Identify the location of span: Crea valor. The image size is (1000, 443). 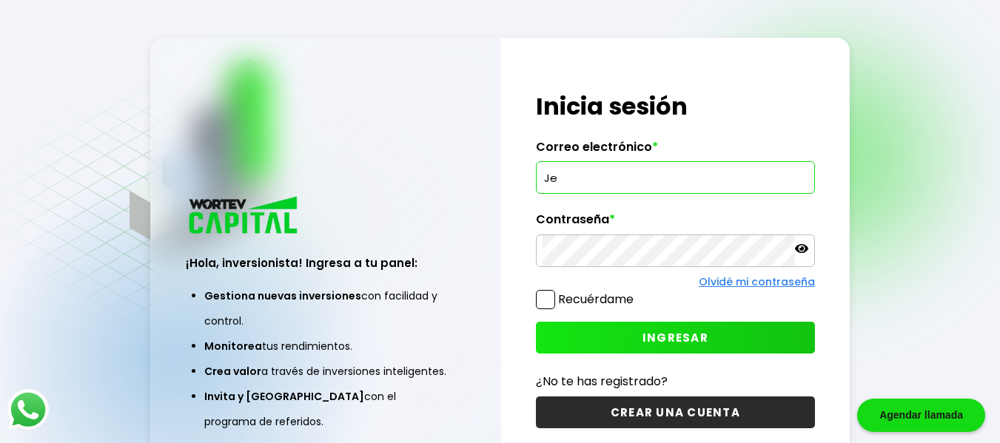
(232, 372).